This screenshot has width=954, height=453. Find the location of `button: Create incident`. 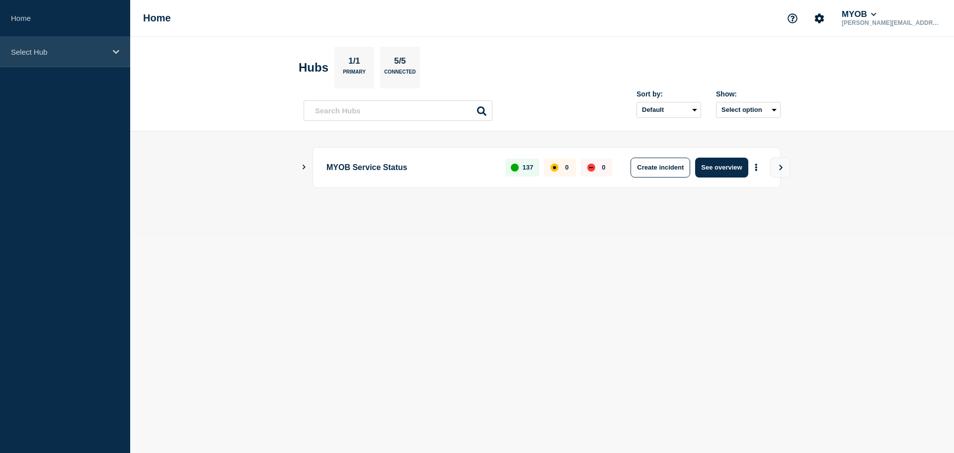

button: Create incident is located at coordinates (661, 168).